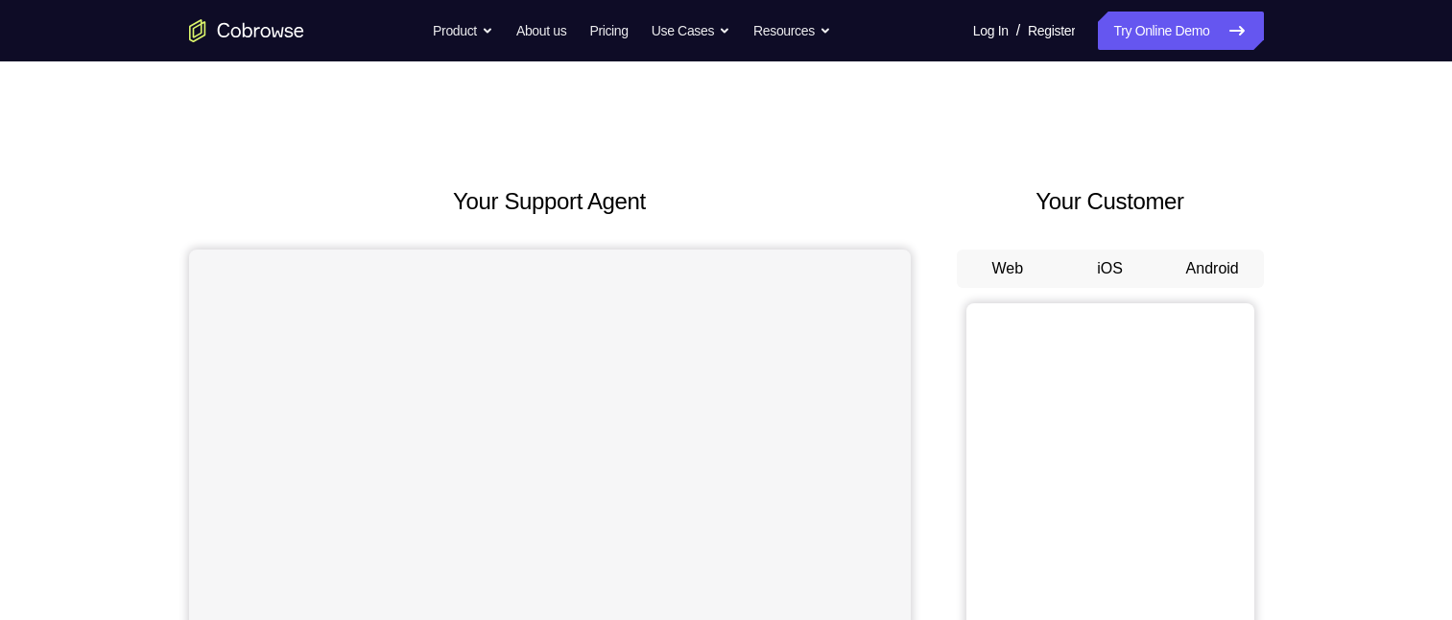  I want to click on a: About us, so click(541, 31).